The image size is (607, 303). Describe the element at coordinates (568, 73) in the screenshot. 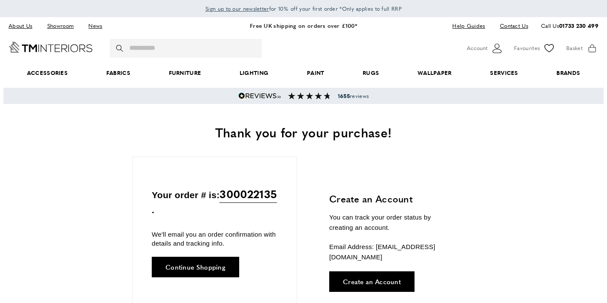

I see `a: Brands` at that location.